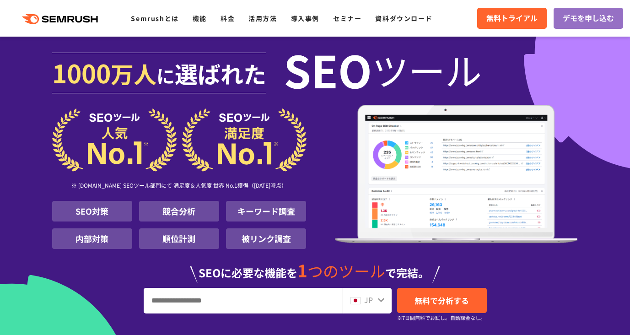 This screenshot has width=630, height=335. What do you see at coordinates (179, 211) in the screenshot?
I see `li: 競合分析` at bounding box center [179, 211].